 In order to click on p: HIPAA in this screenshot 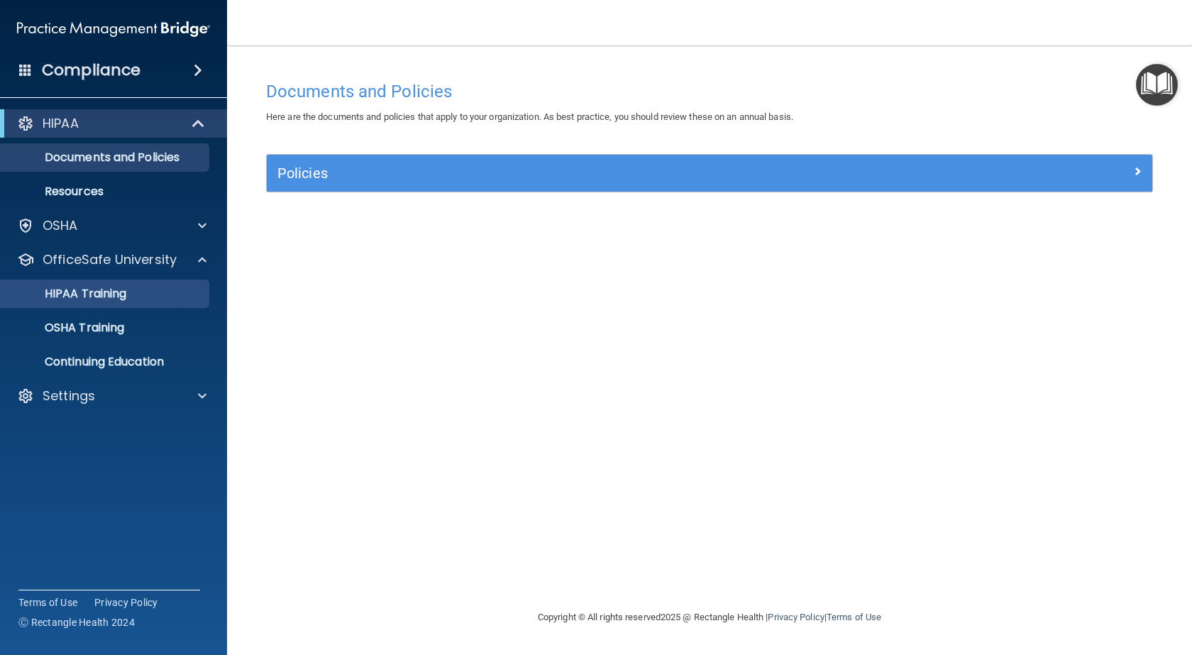, I will do `click(60, 123)`.